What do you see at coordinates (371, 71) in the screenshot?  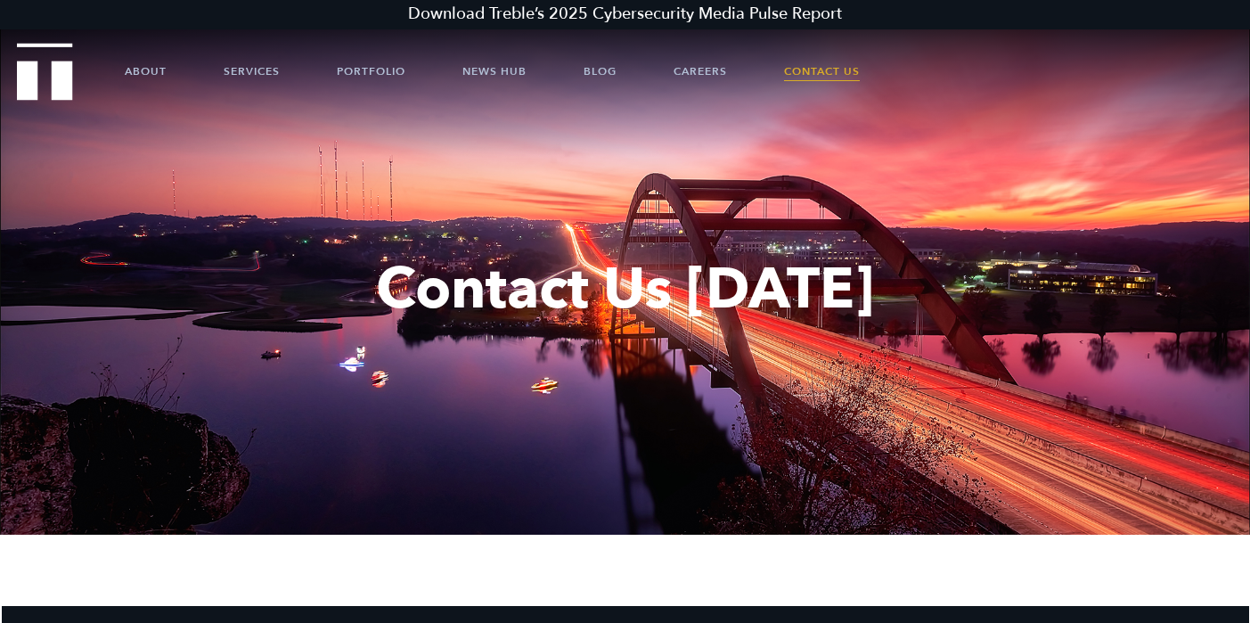 I see `a: Portfolio` at bounding box center [371, 71].